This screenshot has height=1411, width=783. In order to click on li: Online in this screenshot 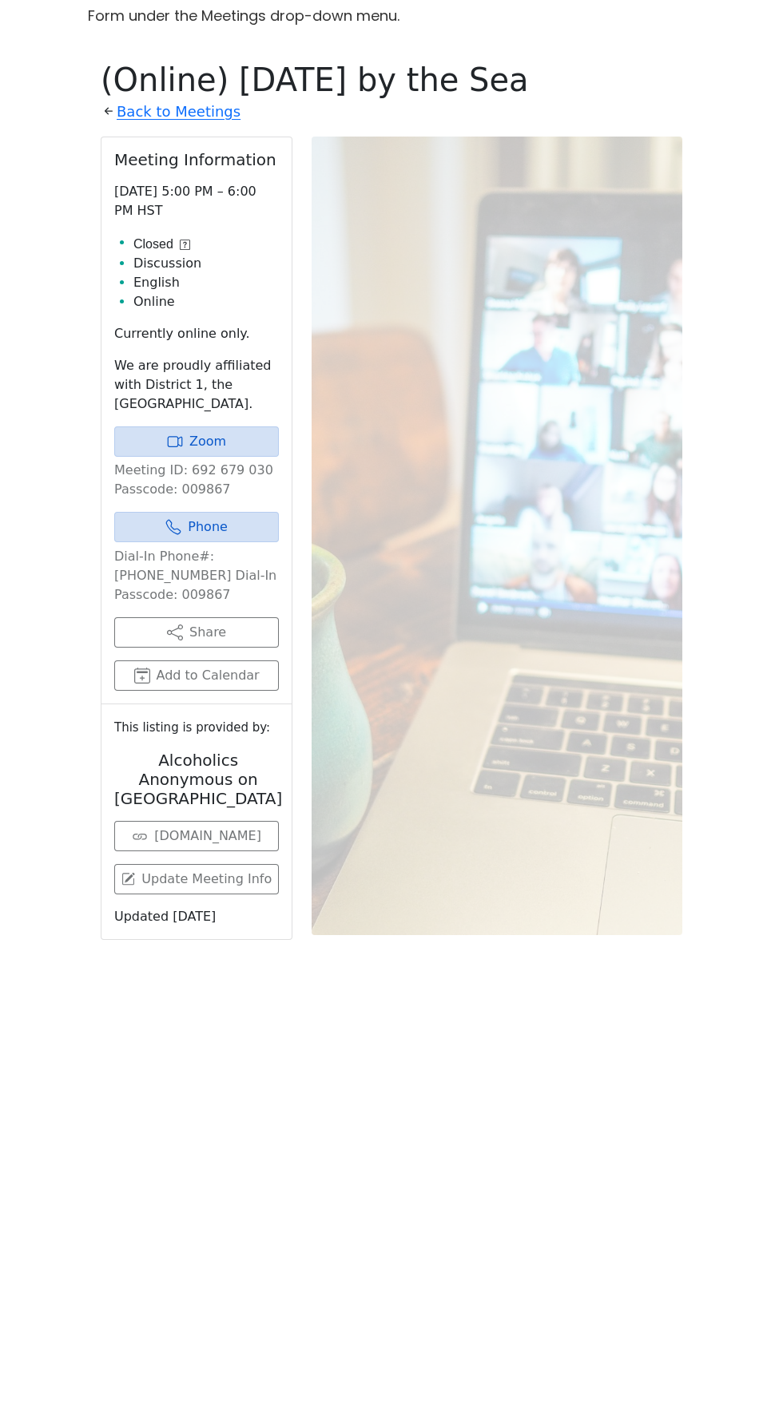, I will do `click(206, 302)`.